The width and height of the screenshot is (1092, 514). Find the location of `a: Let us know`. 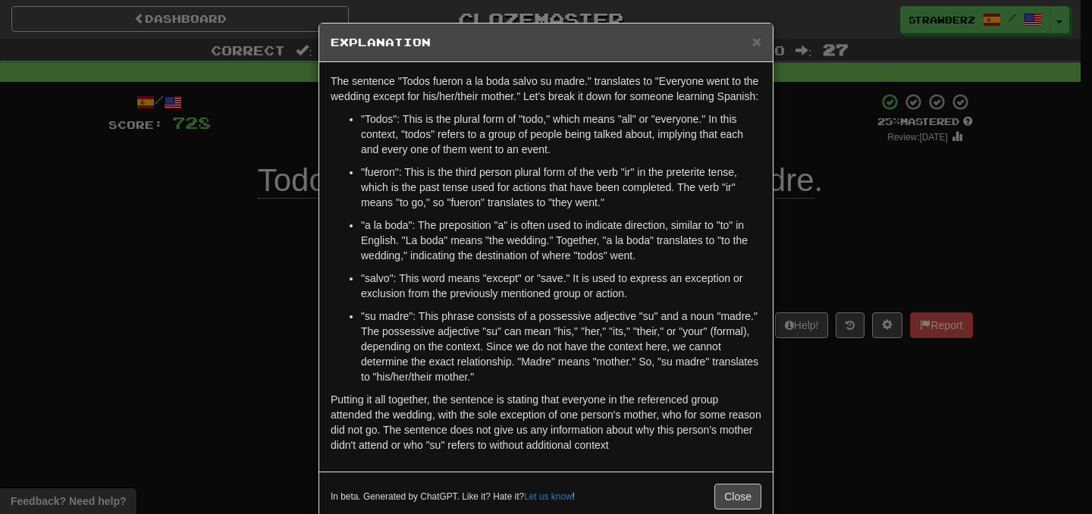

a: Let us know is located at coordinates (548, 497).